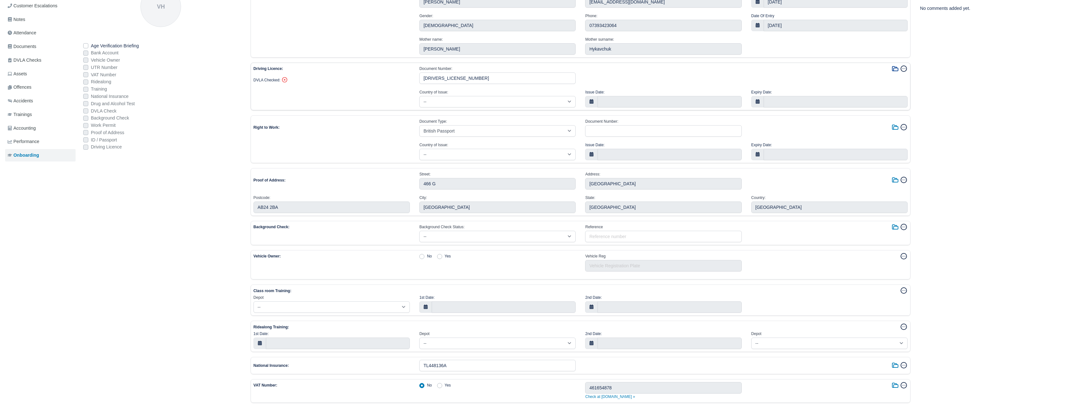  What do you see at coordinates (262, 198) in the screenshot?
I see `label: Postcode:` at bounding box center [262, 198].